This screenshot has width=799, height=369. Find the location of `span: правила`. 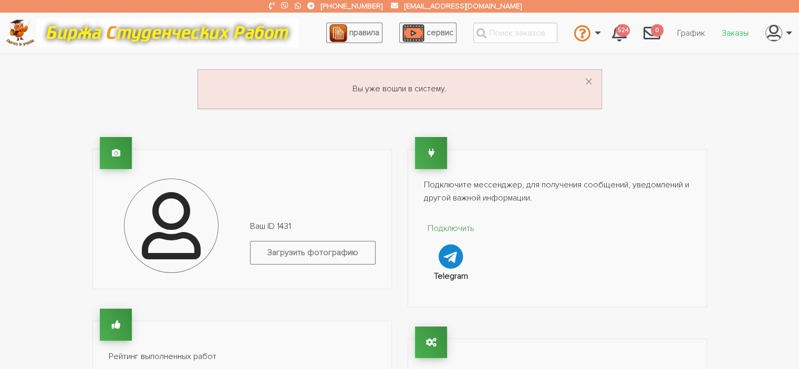

span: правила is located at coordinates (364, 33).